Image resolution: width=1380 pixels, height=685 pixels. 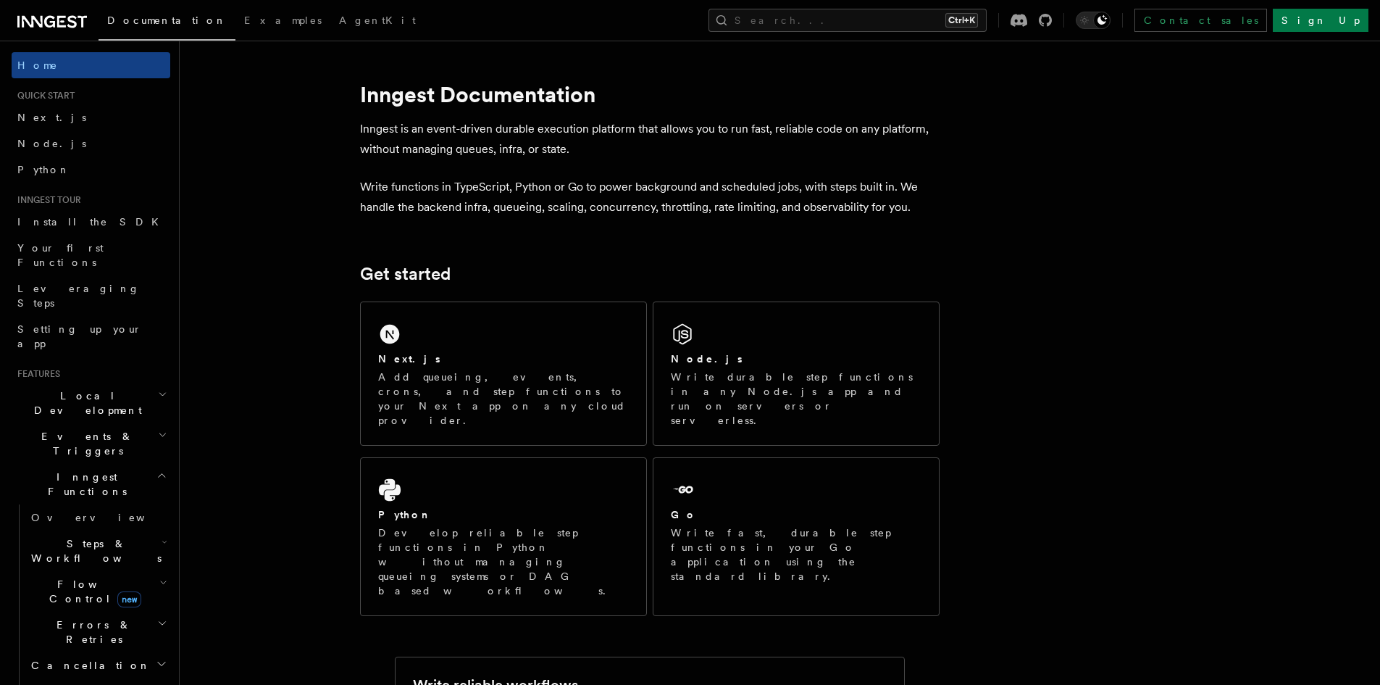 What do you see at coordinates (503, 536) in the screenshot?
I see `a: PythonDevelop reliable step functions in Python without managing queueing systems or DAG based wo...` at bounding box center [503, 536].